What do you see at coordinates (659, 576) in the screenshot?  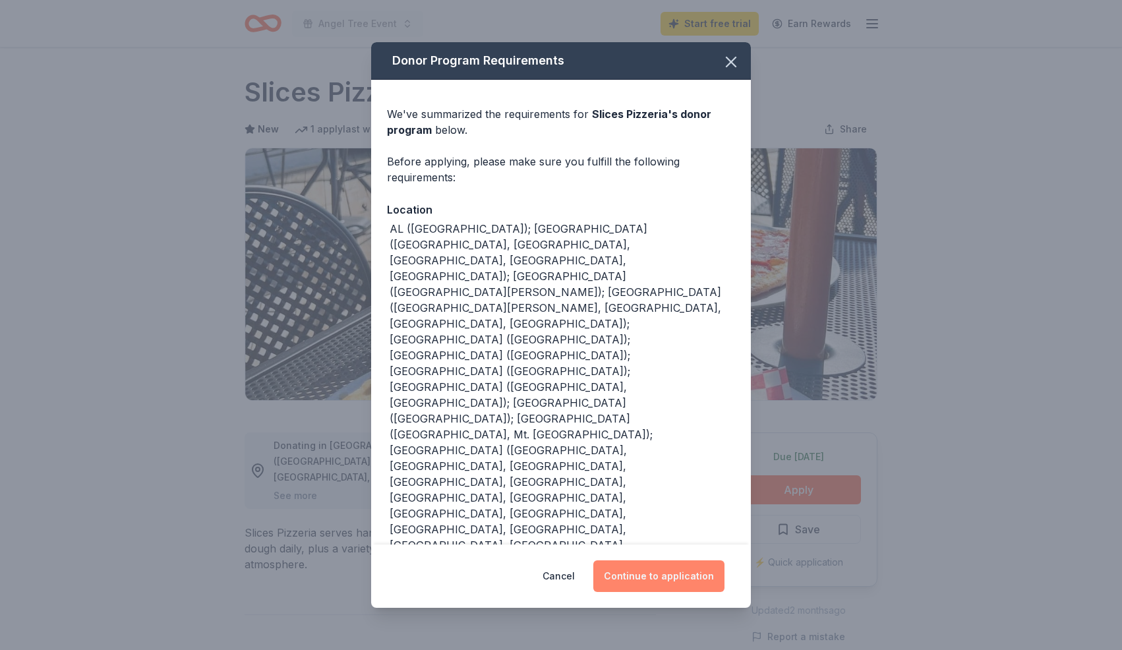 I see `button: Continue to application` at bounding box center [659, 576].